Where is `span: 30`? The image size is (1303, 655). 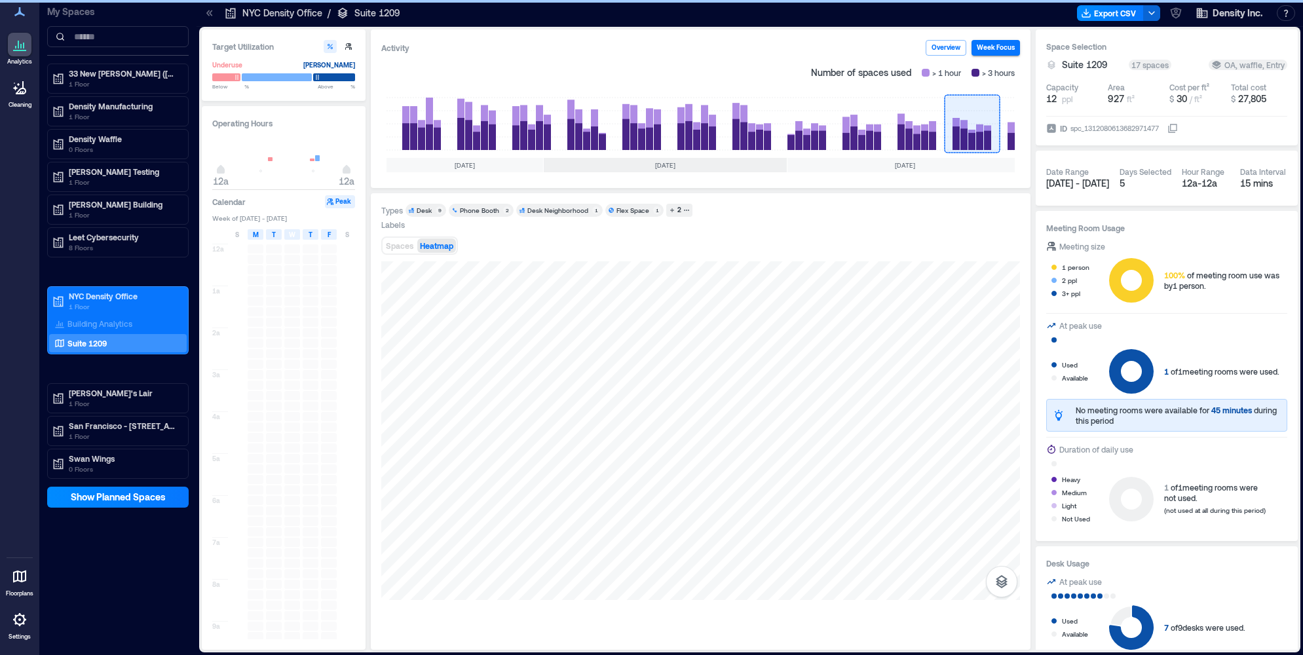 span: 30 is located at coordinates (1182, 98).